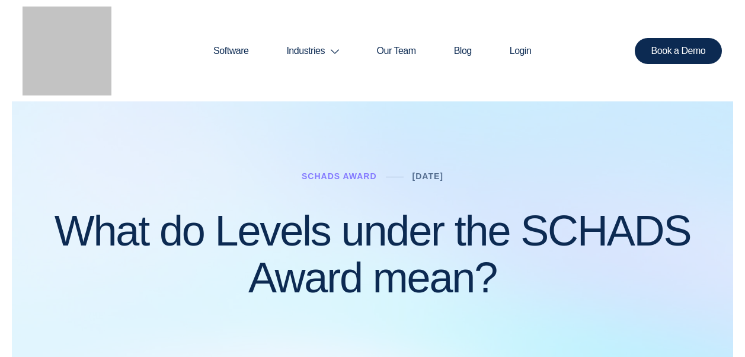  What do you see at coordinates (679, 51) in the screenshot?
I see `a: Book a Demo` at bounding box center [679, 51].